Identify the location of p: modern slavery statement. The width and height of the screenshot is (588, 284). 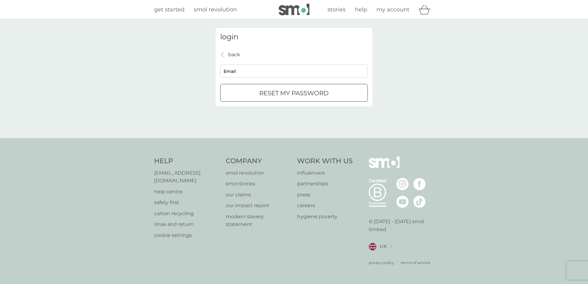
(258, 221).